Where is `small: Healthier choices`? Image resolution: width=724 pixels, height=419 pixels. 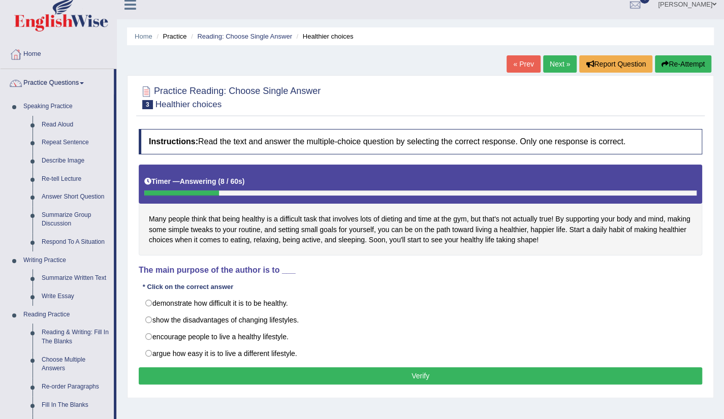
small: Healthier choices is located at coordinates (188, 104).